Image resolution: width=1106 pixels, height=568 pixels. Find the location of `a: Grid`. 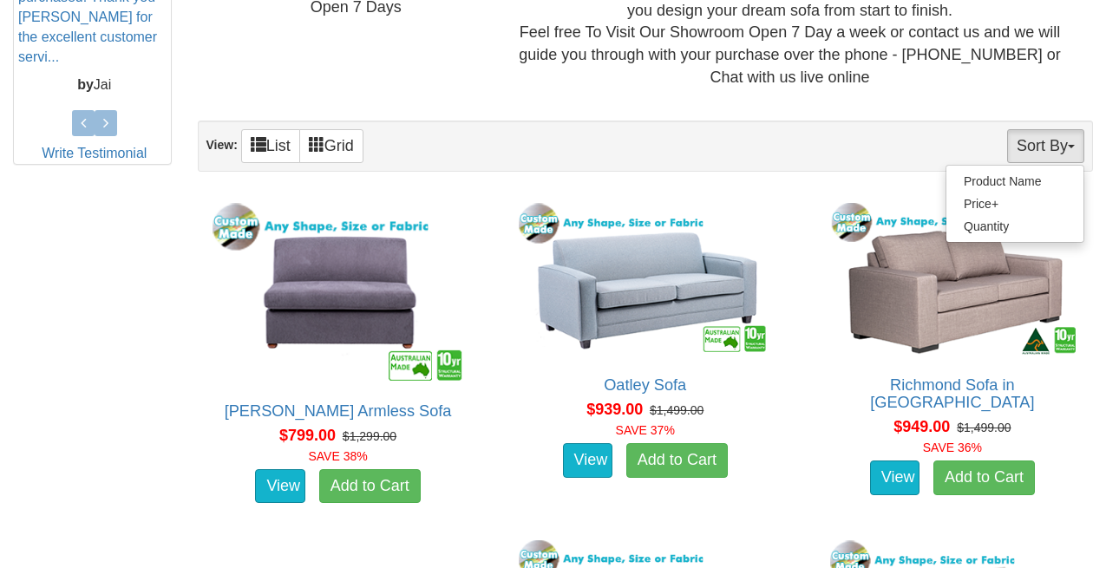

a: Grid is located at coordinates (331, 146).